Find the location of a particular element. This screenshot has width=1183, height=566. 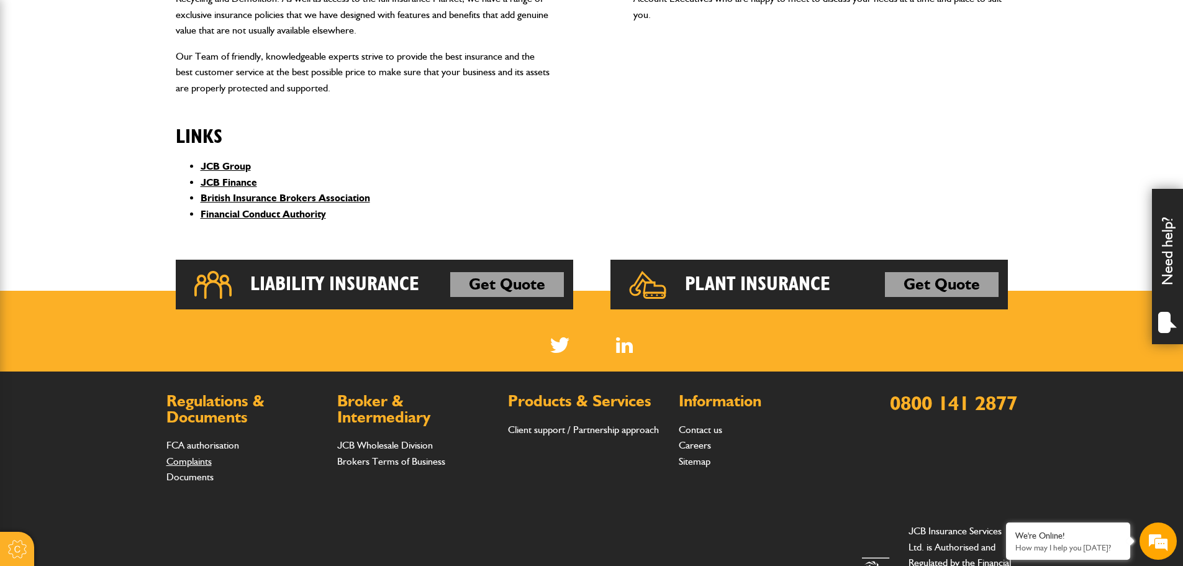

div: We're Online! is located at coordinates (1068, 535).